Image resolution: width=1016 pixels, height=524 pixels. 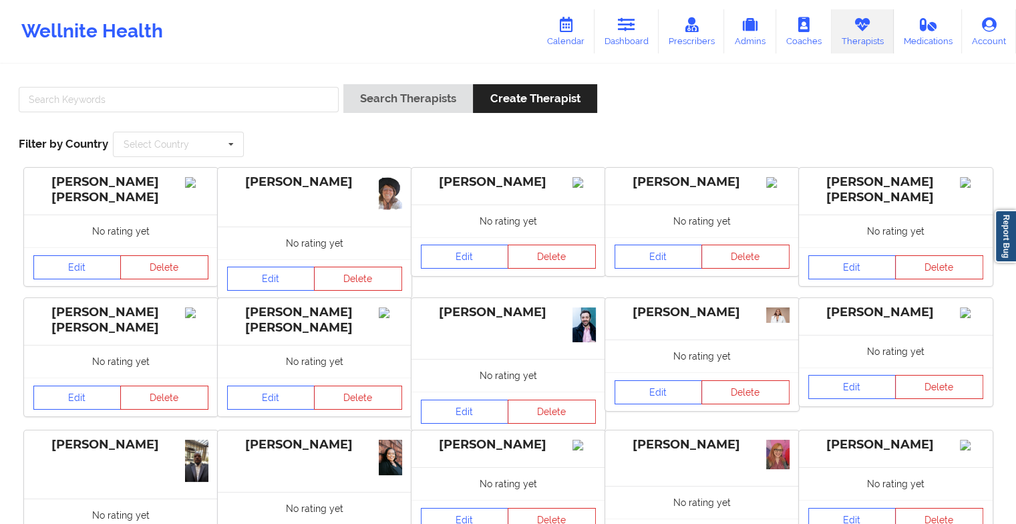 What do you see at coordinates (408, 98) in the screenshot?
I see `button: Search Therapists` at bounding box center [408, 98].